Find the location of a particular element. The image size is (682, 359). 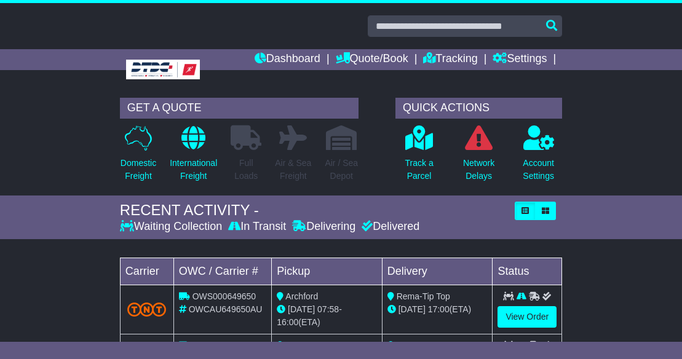

div: Waiting Collection is located at coordinates (172, 227).